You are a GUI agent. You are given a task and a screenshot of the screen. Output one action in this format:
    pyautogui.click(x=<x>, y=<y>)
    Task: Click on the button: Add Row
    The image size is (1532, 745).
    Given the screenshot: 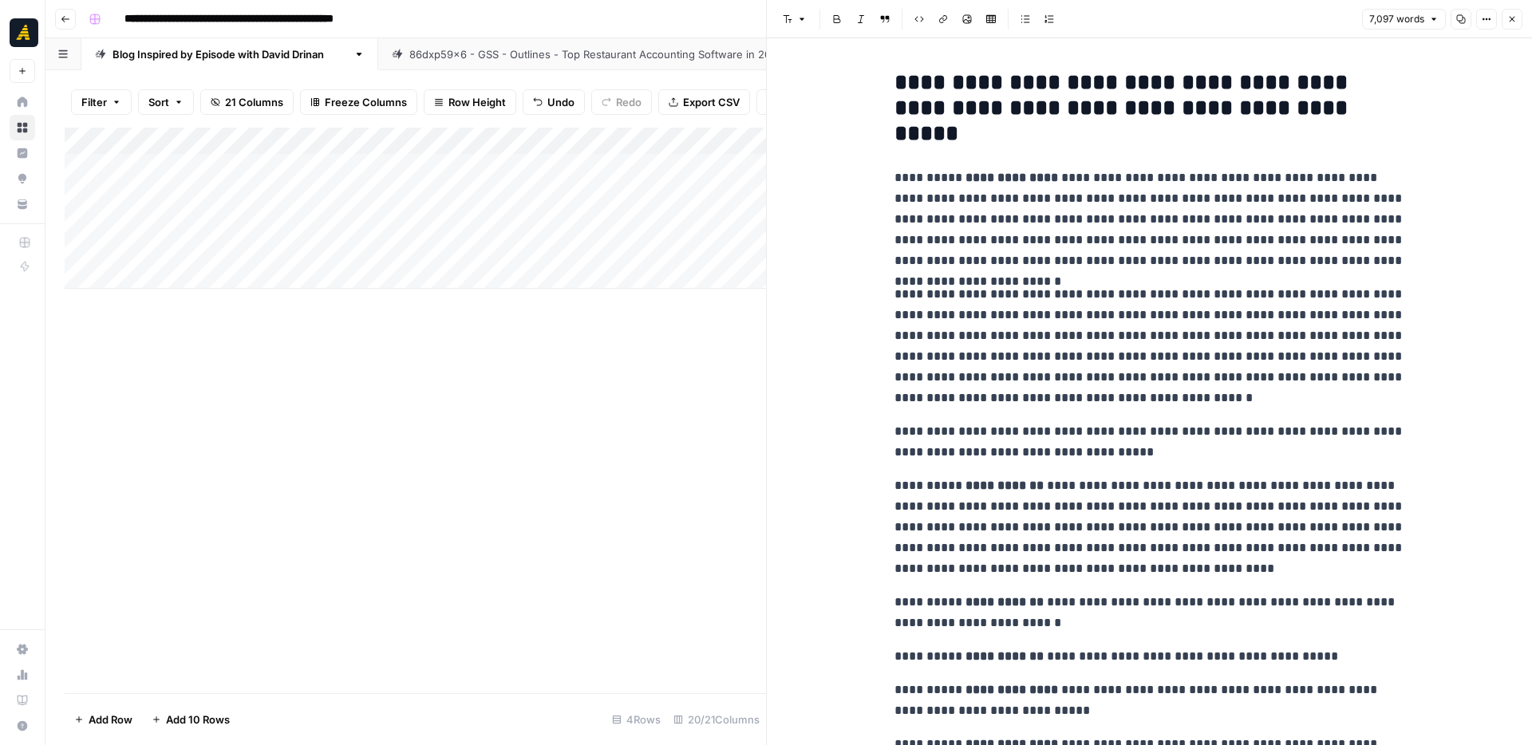 What is the action you would take?
    pyautogui.click(x=103, y=720)
    